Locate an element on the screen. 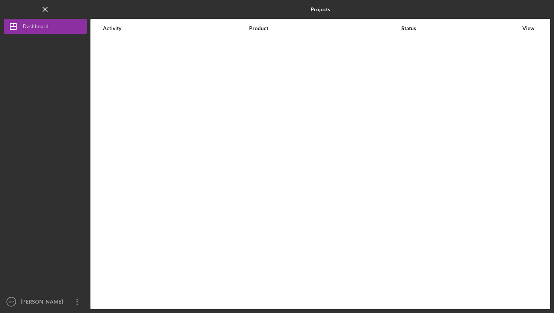  div: Product is located at coordinates (325, 28).